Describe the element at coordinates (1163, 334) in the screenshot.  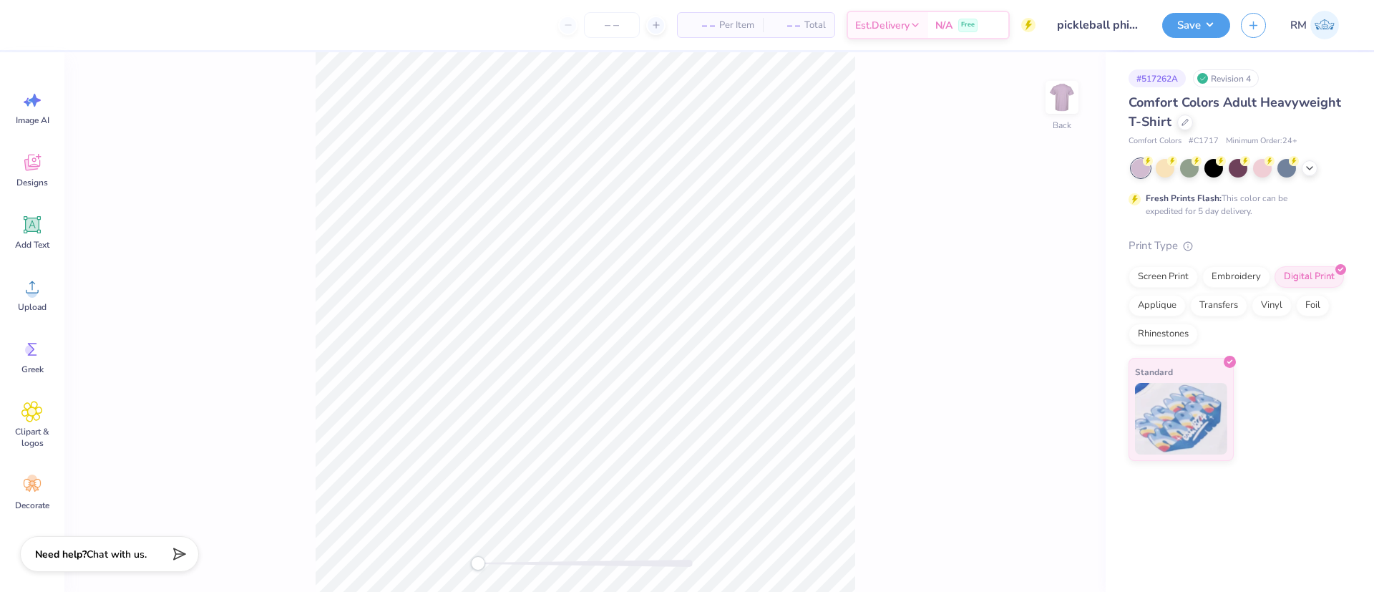
I see `div: Rhinestones` at that location.